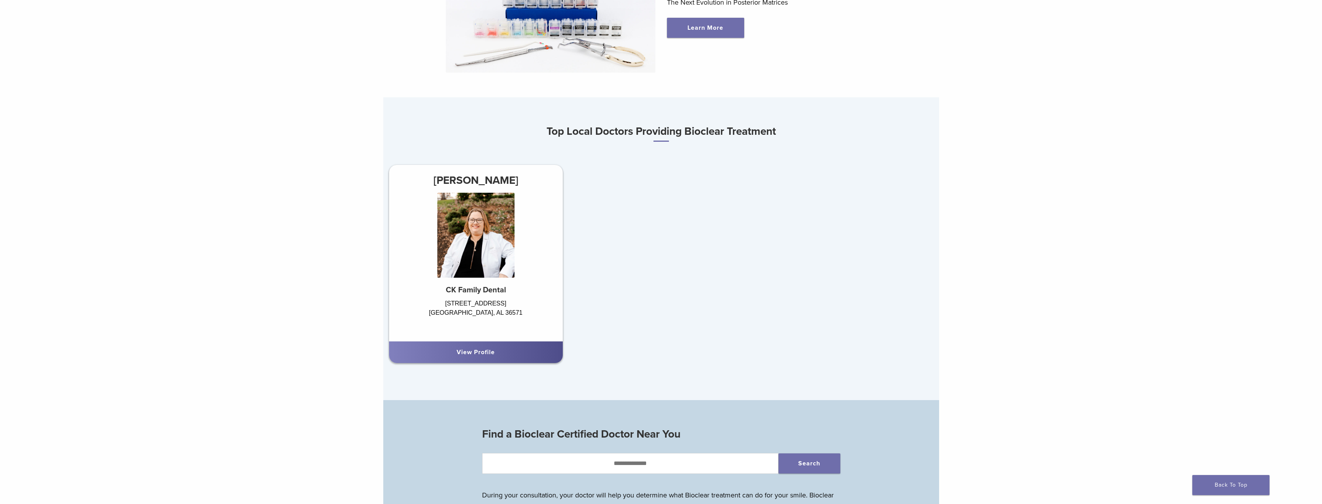 The height and width of the screenshot is (504, 1322). I want to click on button: Search, so click(809, 463).